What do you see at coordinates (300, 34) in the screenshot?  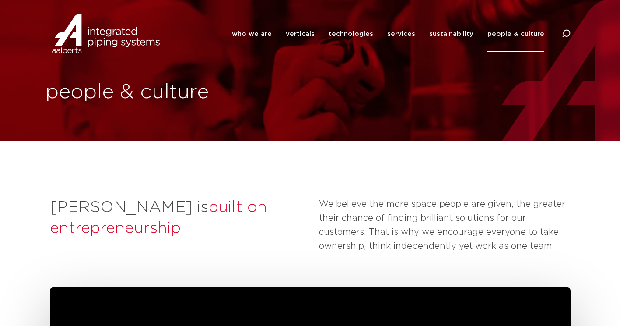 I see `a: verticals` at bounding box center [300, 34].